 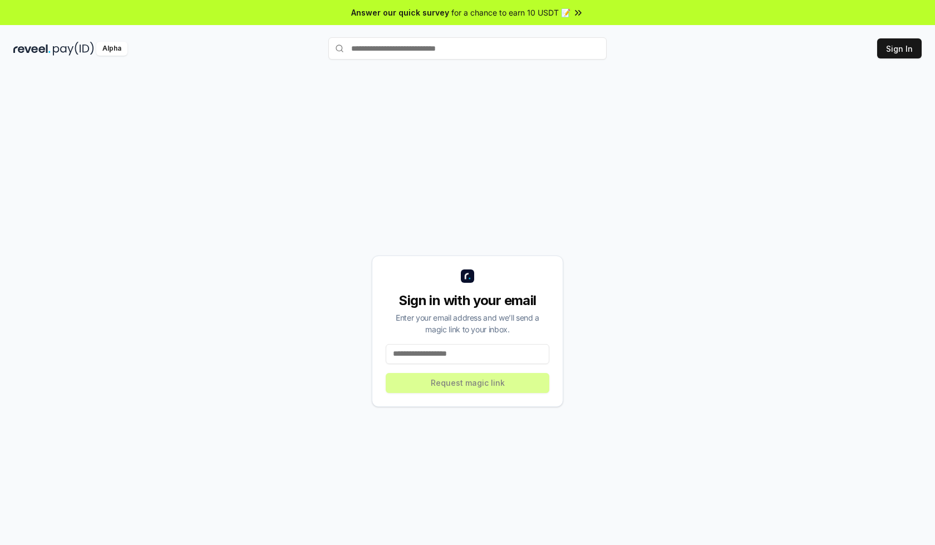 What do you see at coordinates (467, 300) in the screenshot?
I see `div: Sign in with your email` at bounding box center [467, 300].